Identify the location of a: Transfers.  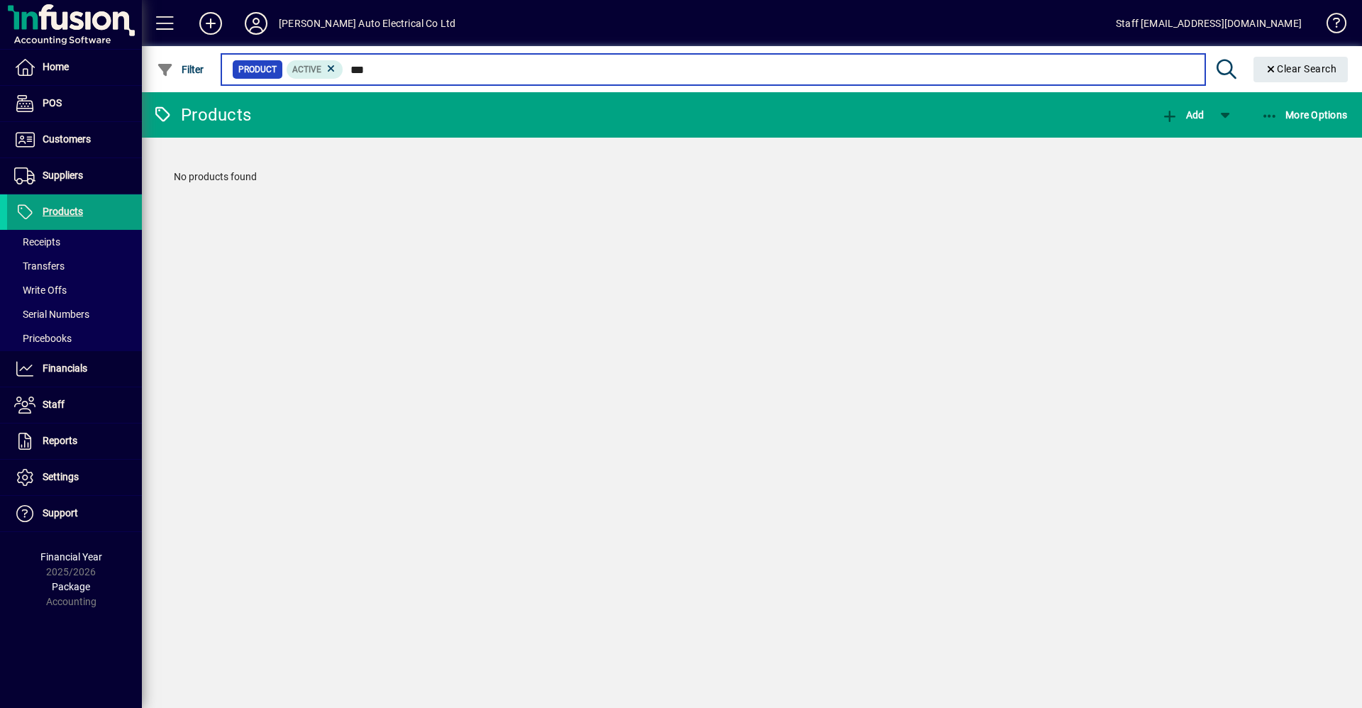
(74, 266).